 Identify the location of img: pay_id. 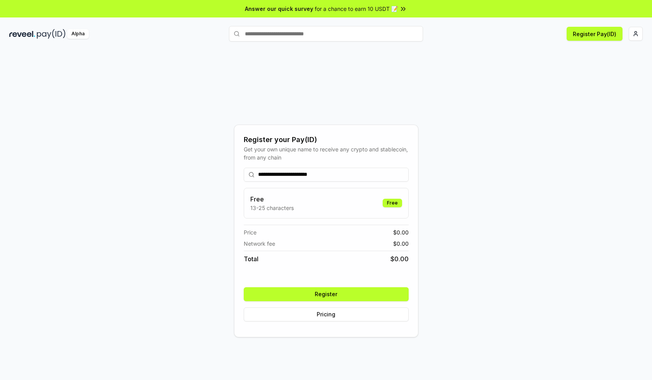
(51, 34).